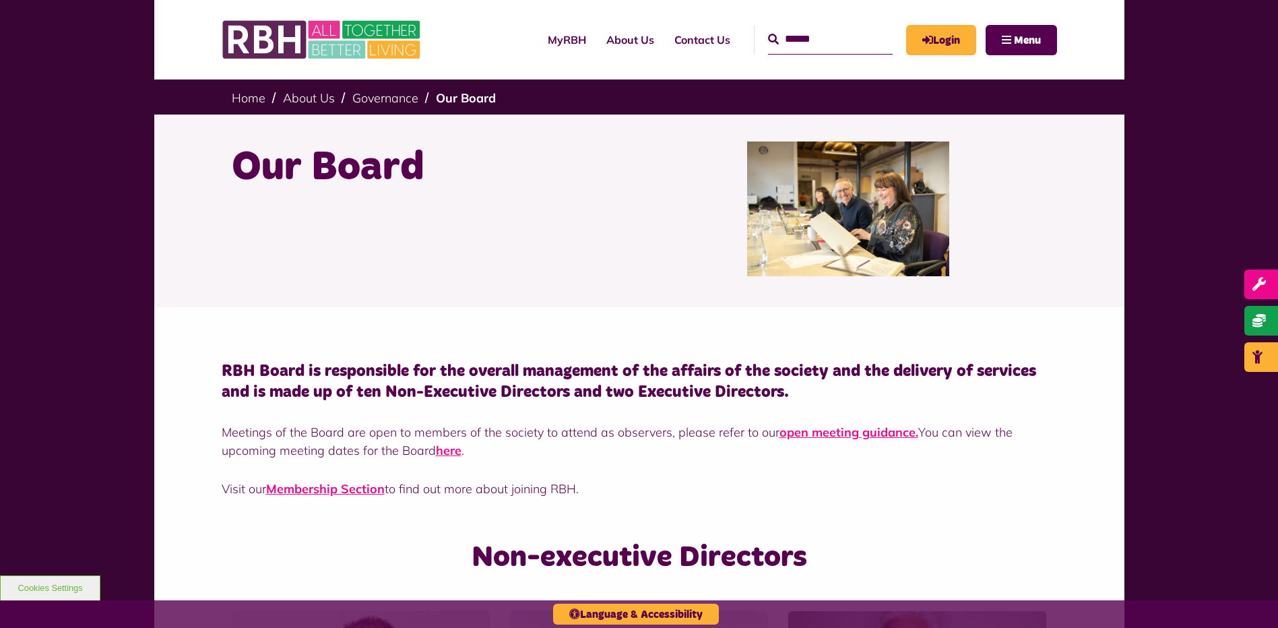 The width and height of the screenshot is (1278, 628). What do you see at coordinates (465, 98) in the screenshot?
I see `a: Our Board` at bounding box center [465, 98].